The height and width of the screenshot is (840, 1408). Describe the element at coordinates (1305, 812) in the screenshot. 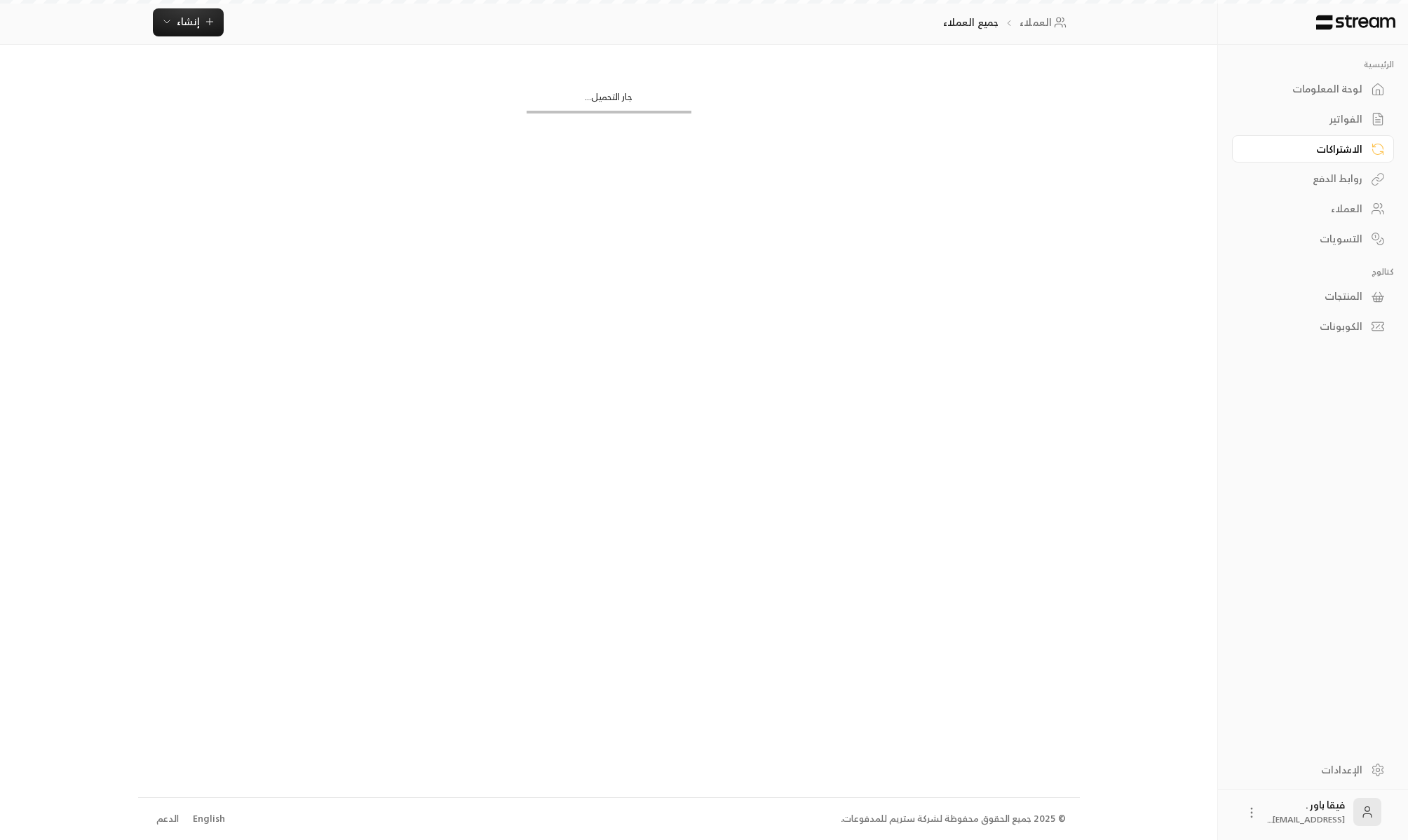

I see `div: فيقا باور .` at that location.